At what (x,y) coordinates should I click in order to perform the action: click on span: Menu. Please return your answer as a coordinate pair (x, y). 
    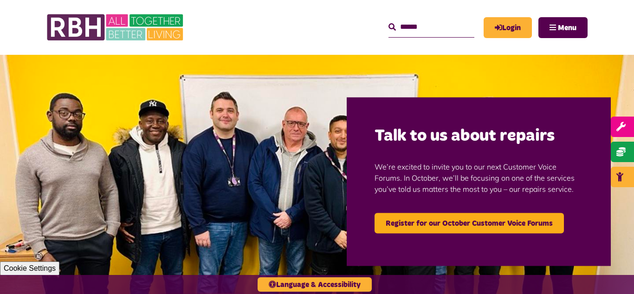
    Looking at the image, I should click on (567, 28).